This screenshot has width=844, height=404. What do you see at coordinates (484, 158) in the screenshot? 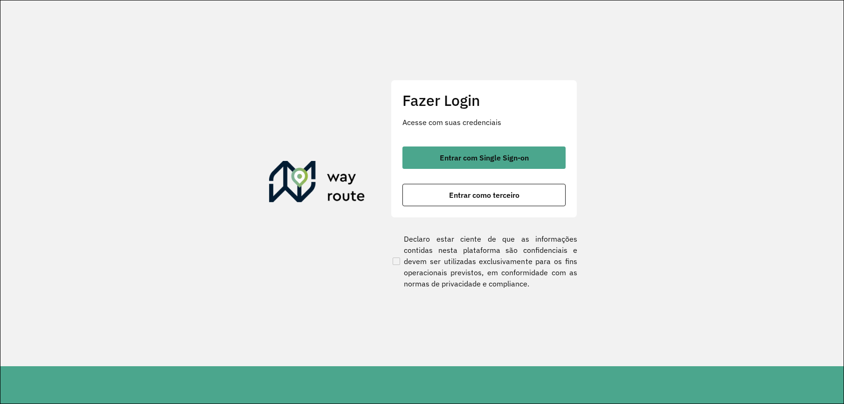
I see `span: Entrar com Single Sign-on` at bounding box center [484, 158].